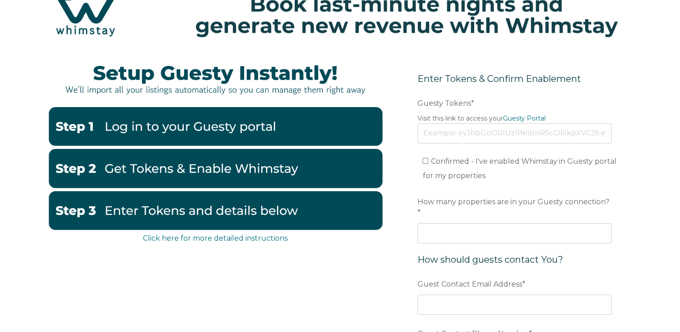  Describe the element at coordinates (425, 160) in the screenshot. I see `input: Confirmed - I've enabled Whimstay in Guesty portal for my properties` at that location.